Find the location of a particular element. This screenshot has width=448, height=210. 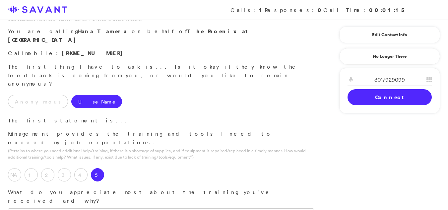

p: Call : is located at coordinates (161, 53).